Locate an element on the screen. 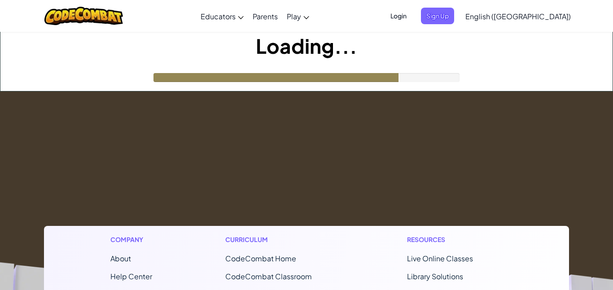  a: Play is located at coordinates (298, 16).